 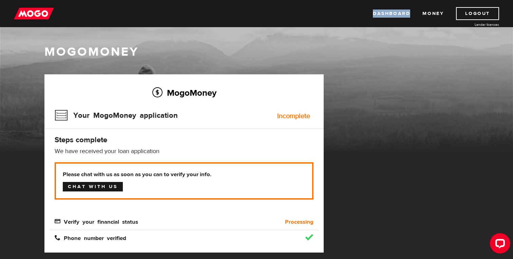 What do you see at coordinates (433, 14) in the screenshot?
I see `a: Money` at bounding box center [433, 14].